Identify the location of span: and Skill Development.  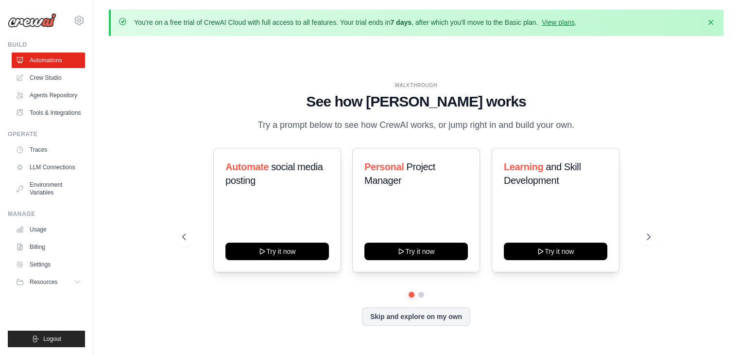
(542, 173).